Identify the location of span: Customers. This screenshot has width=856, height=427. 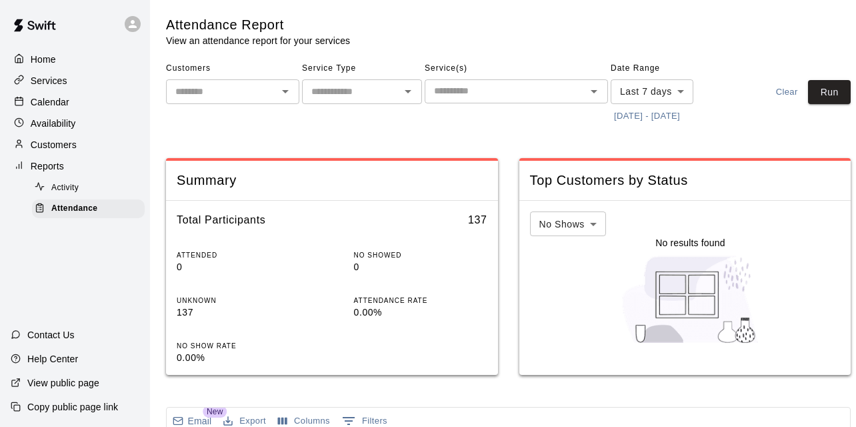
(233, 69).